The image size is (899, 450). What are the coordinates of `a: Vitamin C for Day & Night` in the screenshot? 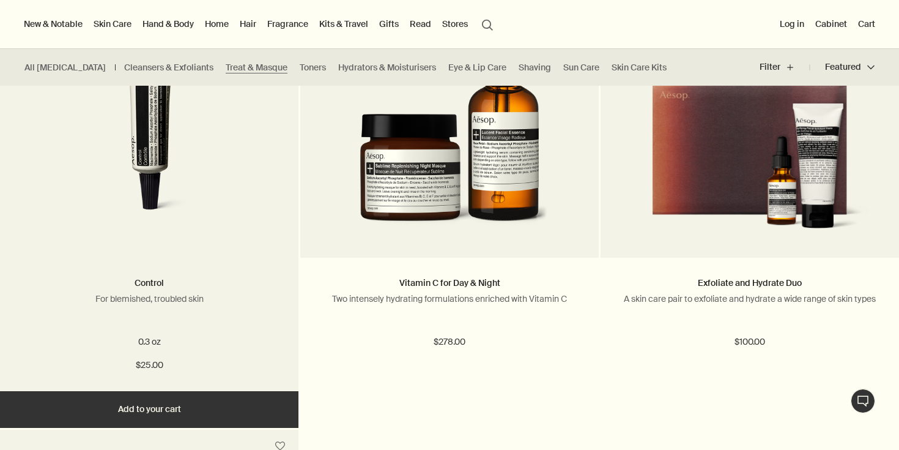 It's located at (450, 283).